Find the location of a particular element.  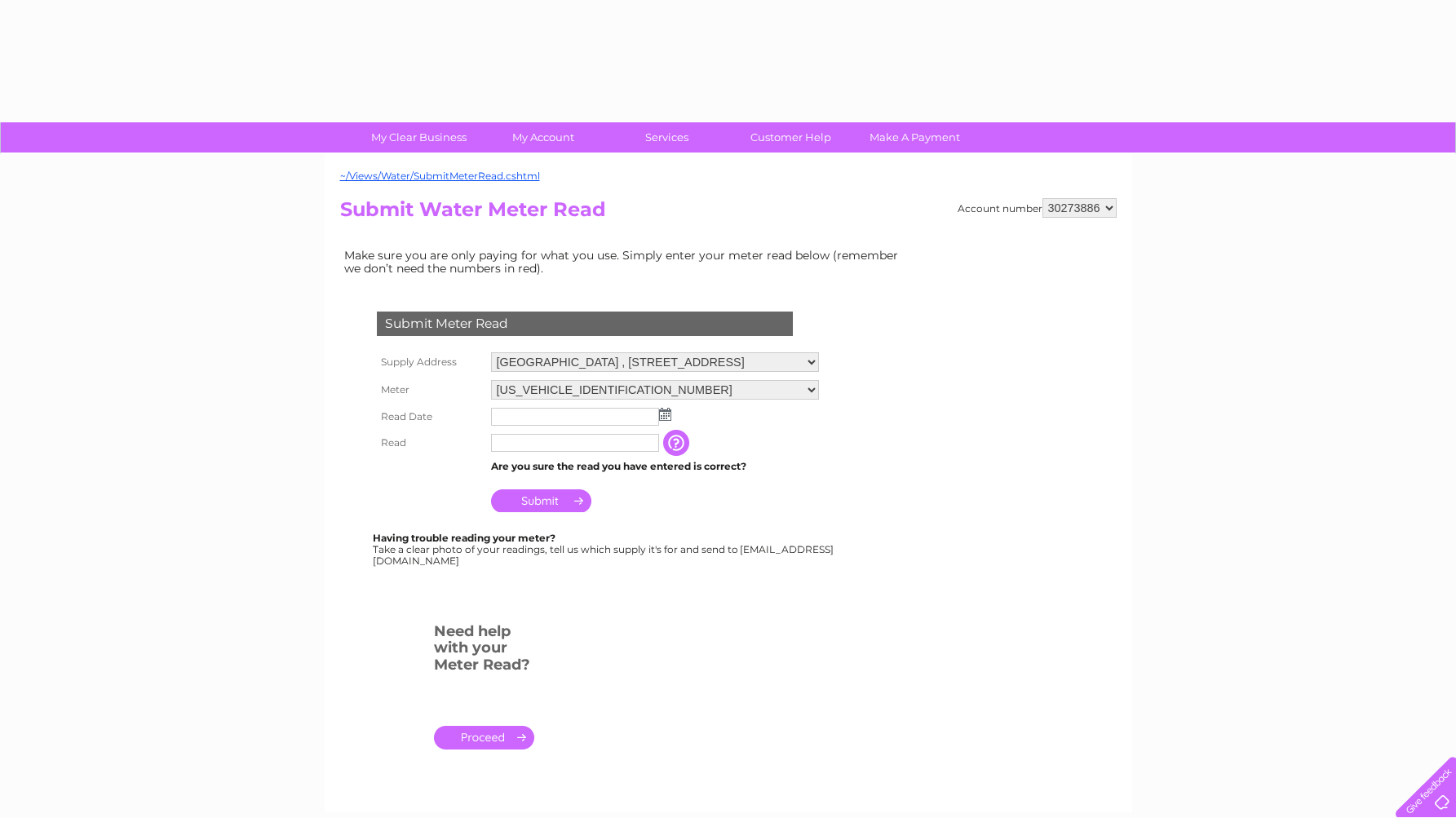

a: Customer Help is located at coordinates (790, 137).